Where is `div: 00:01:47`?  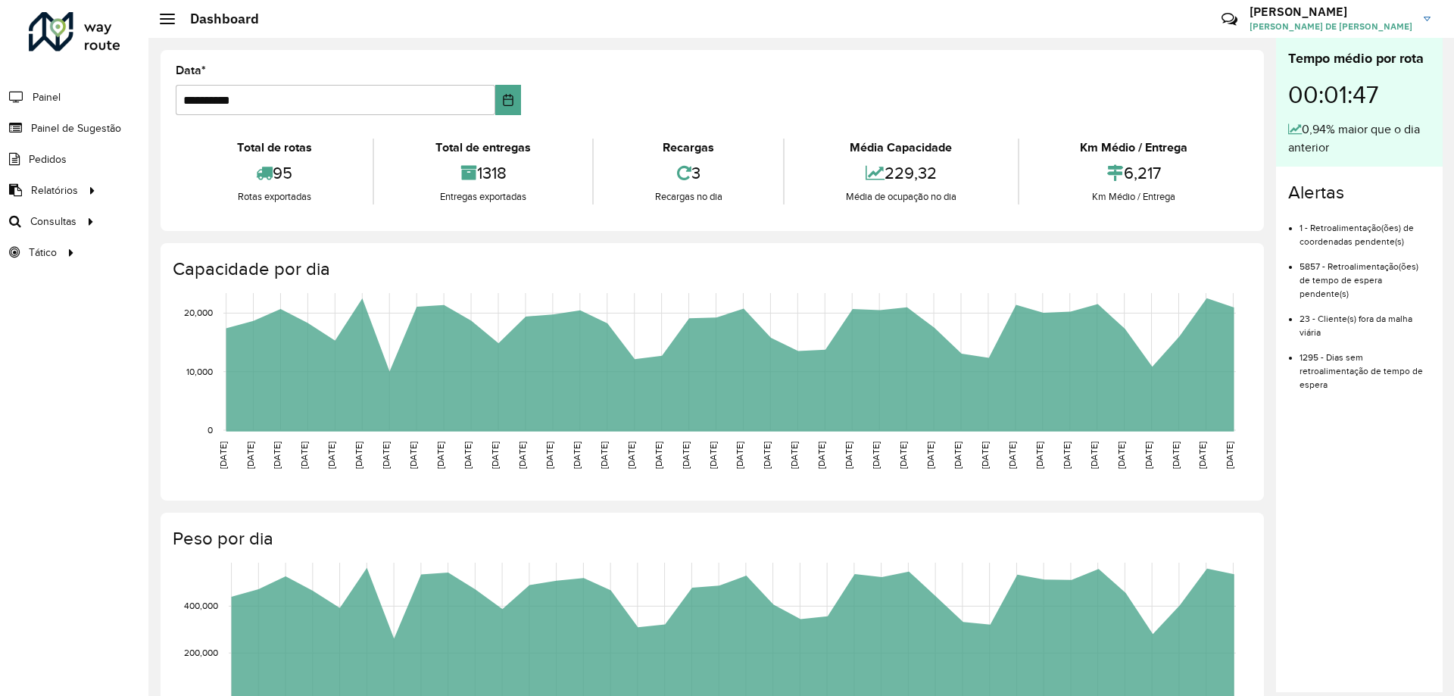 div: 00:01:47 is located at coordinates (1360, 95).